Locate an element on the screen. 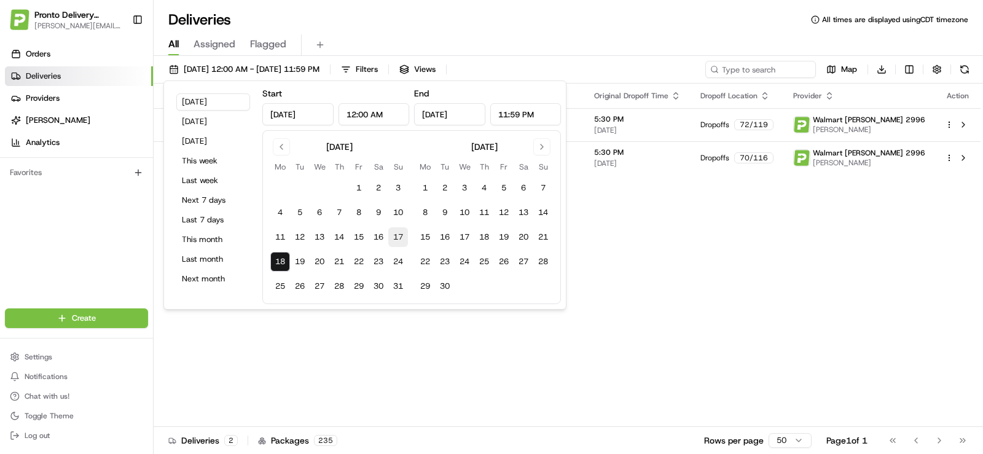 Image resolution: width=983 pixels, height=454 pixels. span: Deliveries is located at coordinates (43, 76).